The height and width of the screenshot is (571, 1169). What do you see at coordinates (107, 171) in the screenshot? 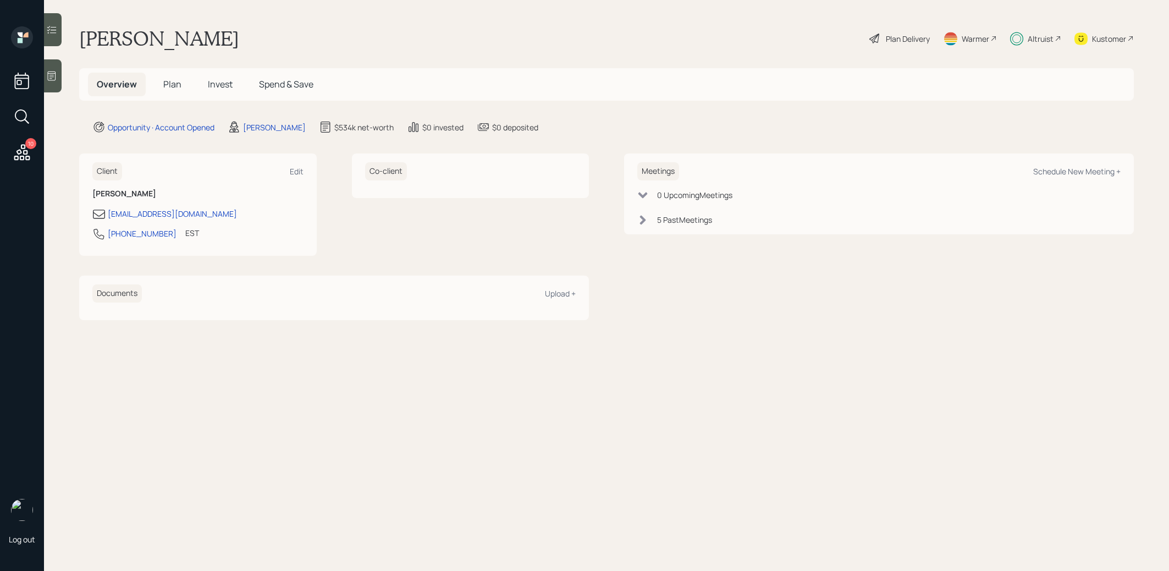
I see `h6: Client` at bounding box center [107, 171].